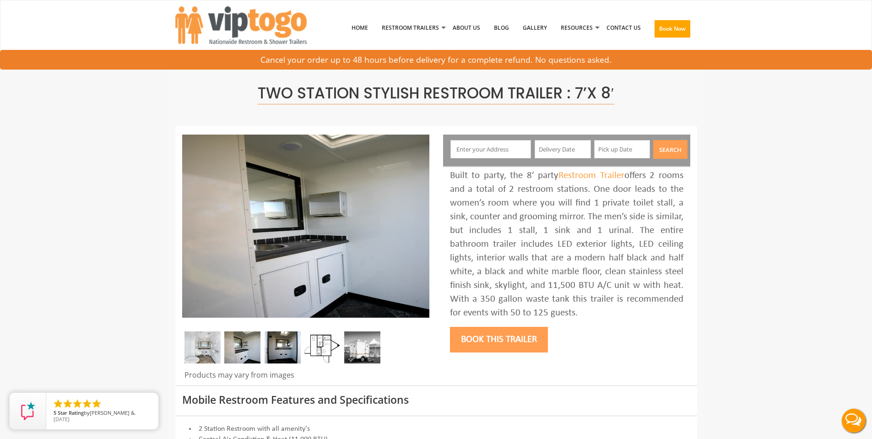 The image size is (872, 439). I want to click on img: DSC_0016_email, so click(242, 348).